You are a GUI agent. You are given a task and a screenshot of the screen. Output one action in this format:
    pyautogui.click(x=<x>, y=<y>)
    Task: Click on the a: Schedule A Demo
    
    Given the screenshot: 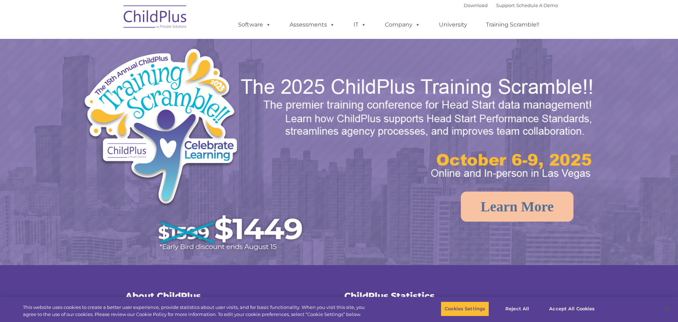 What is the action you would take?
    pyautogui.click(x=537, y=5)
    